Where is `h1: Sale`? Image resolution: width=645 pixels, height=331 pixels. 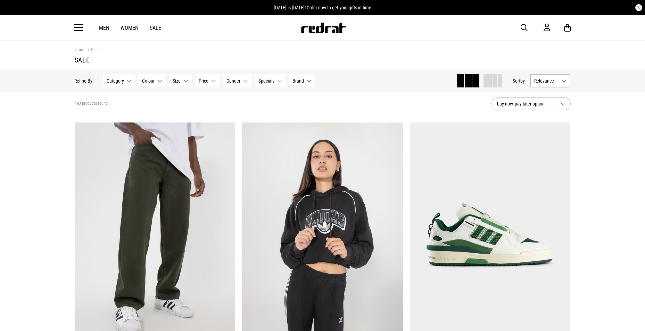
h1: Sale is located at coordinates (323, 60).